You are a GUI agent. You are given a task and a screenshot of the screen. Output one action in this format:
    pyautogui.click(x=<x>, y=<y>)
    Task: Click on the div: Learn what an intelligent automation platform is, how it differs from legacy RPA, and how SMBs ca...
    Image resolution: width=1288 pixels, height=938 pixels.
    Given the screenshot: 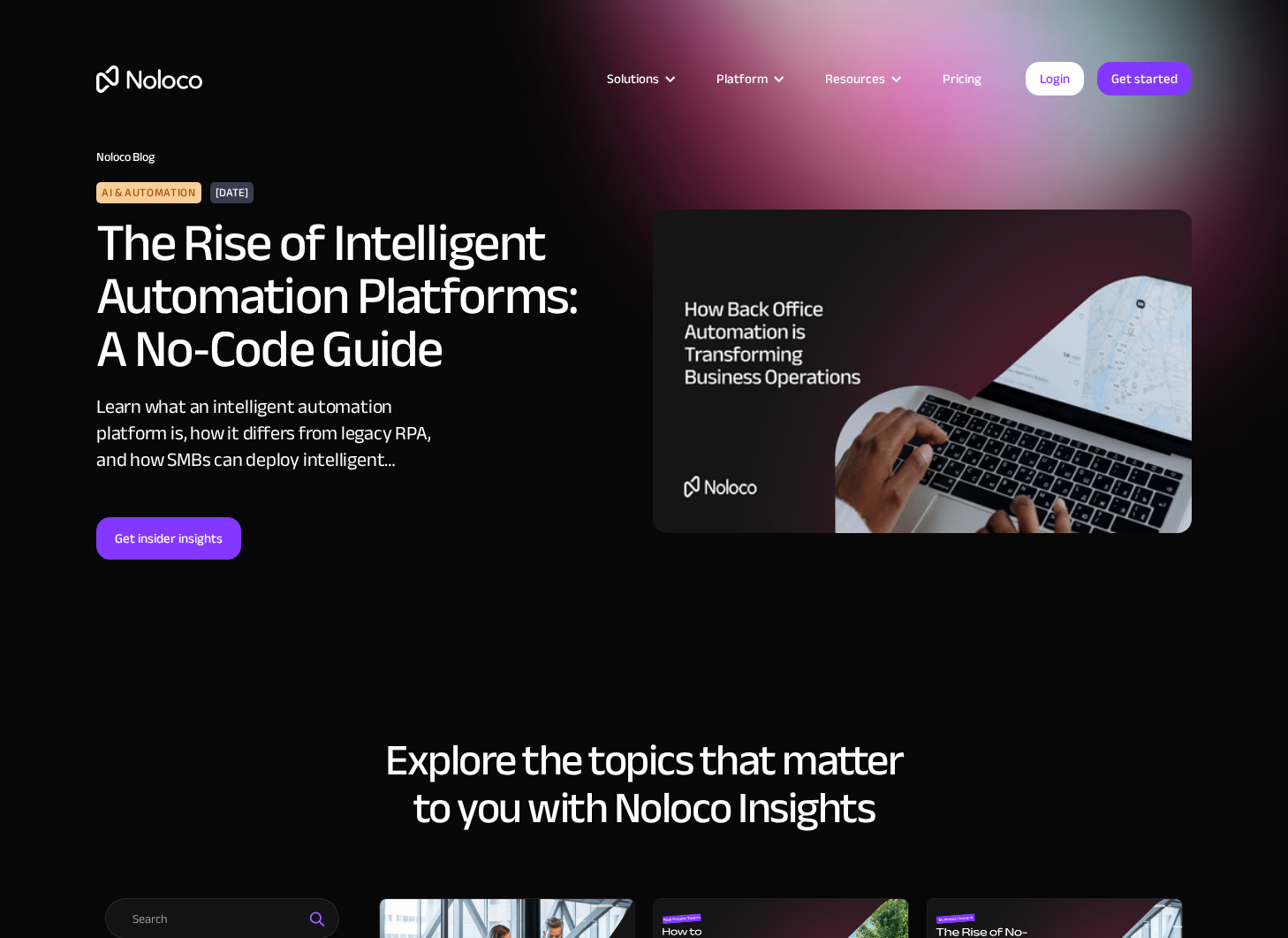 What is the action you would take?
    pyautogui.click(x=277, y=433)
    